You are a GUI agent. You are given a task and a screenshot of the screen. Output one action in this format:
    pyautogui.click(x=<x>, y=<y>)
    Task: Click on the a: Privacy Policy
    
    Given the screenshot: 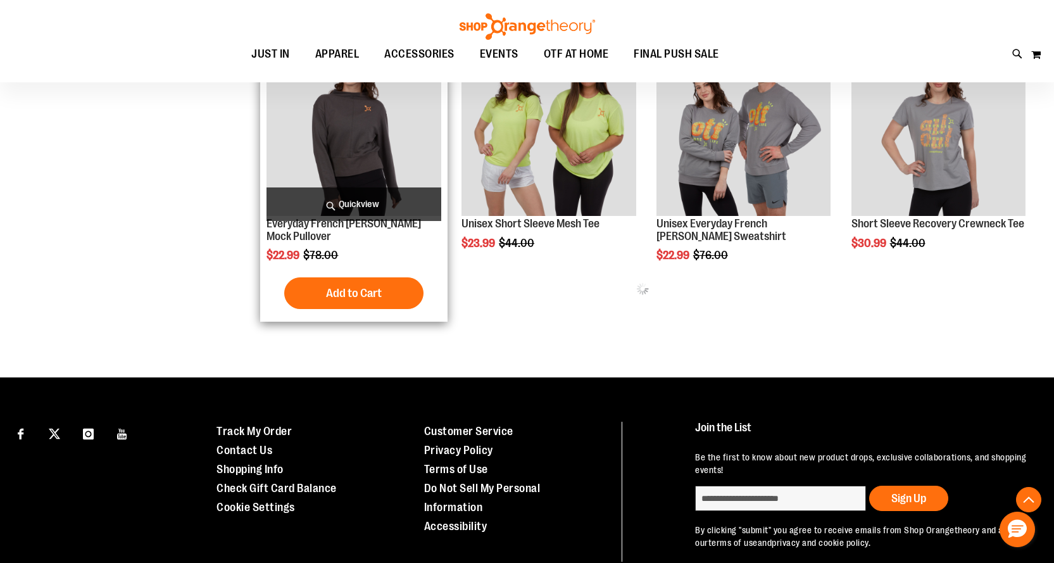 What is the action you would take?
    pyautogui.click(x=458, y=450)
    